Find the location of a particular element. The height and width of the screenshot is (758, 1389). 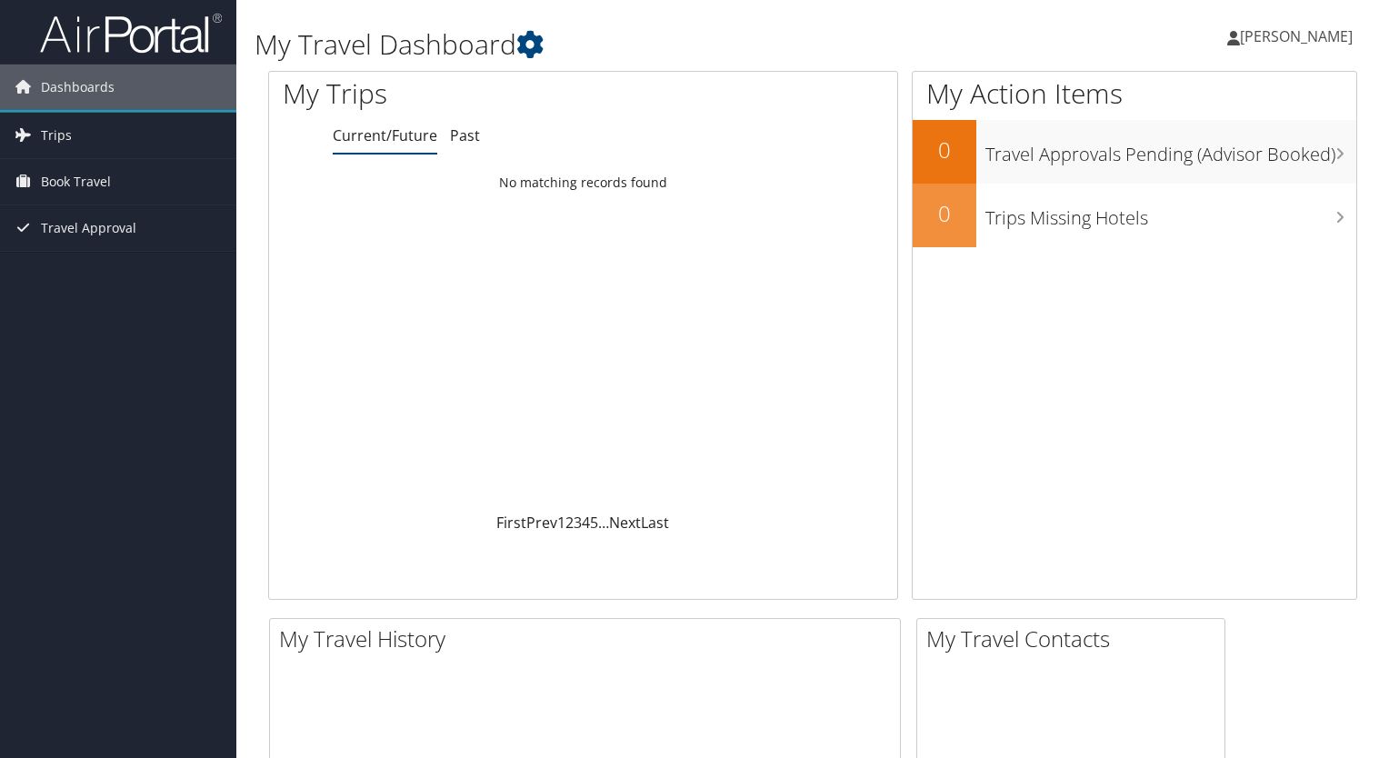

h1: My Trips is located at coordinates (452, 94).